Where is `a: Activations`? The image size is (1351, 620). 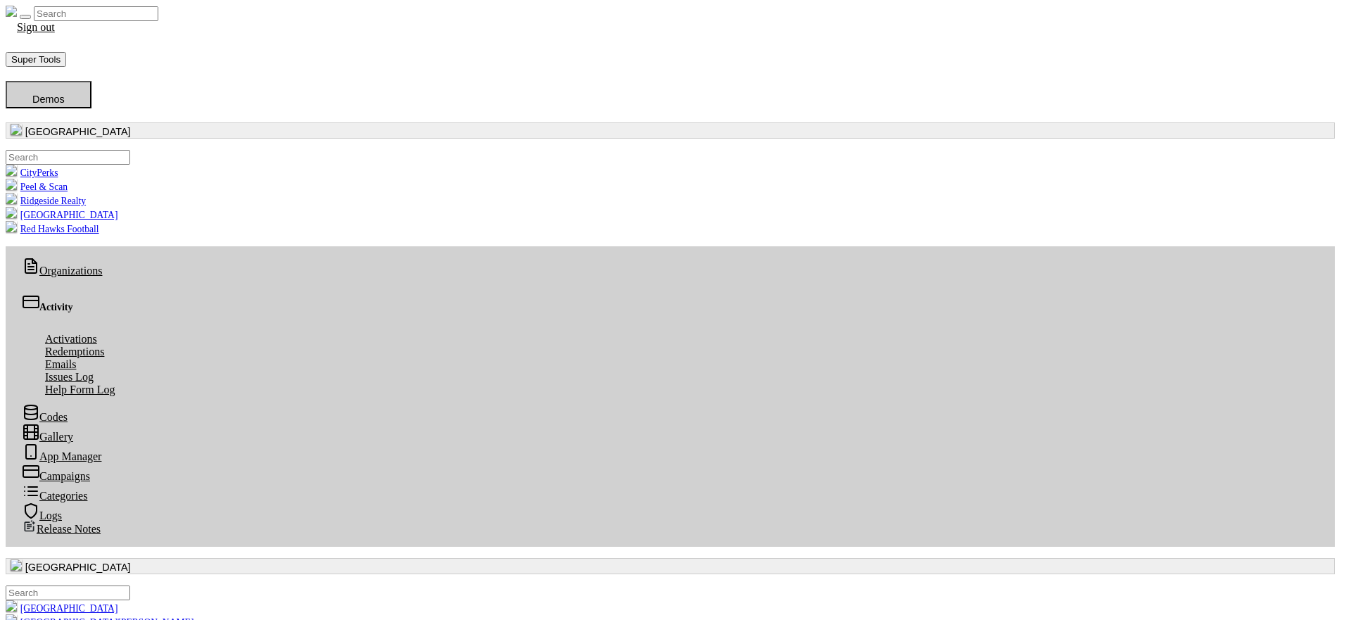
a: Activations is located at coordinates (71, 339).